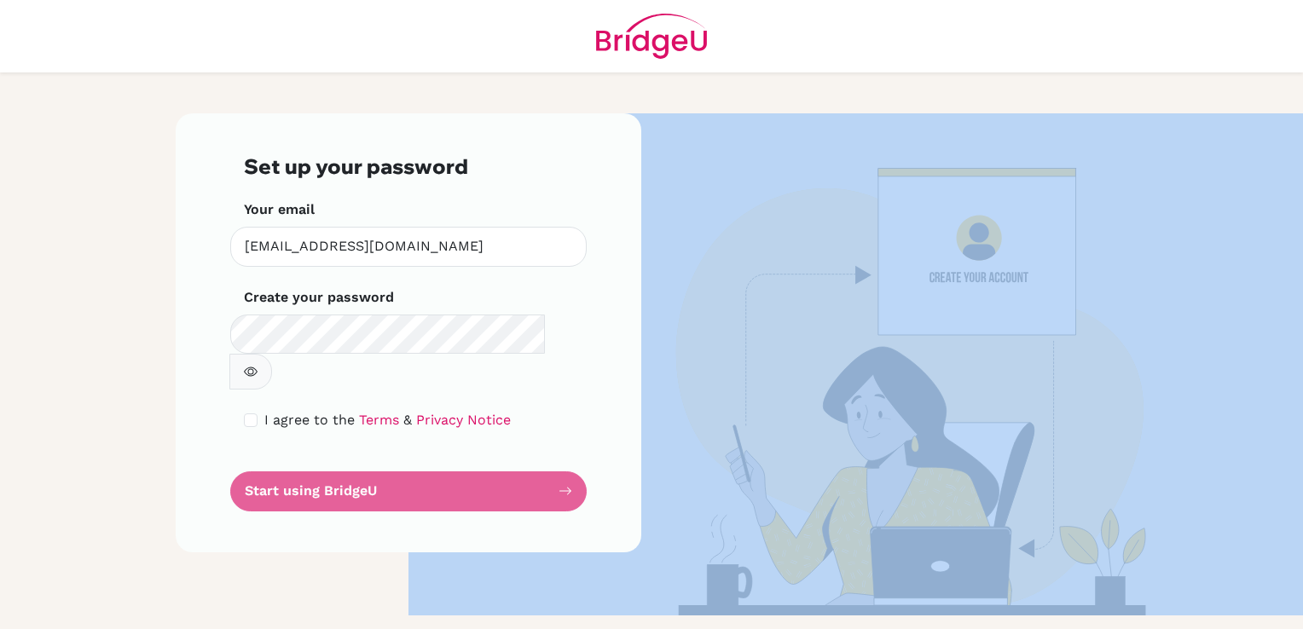 This screenshot has width=1303, height=629. What do you see at coordinates (319, 298) in the screenshot?
I see `label: Create your password` at bounding box center [319, 298].